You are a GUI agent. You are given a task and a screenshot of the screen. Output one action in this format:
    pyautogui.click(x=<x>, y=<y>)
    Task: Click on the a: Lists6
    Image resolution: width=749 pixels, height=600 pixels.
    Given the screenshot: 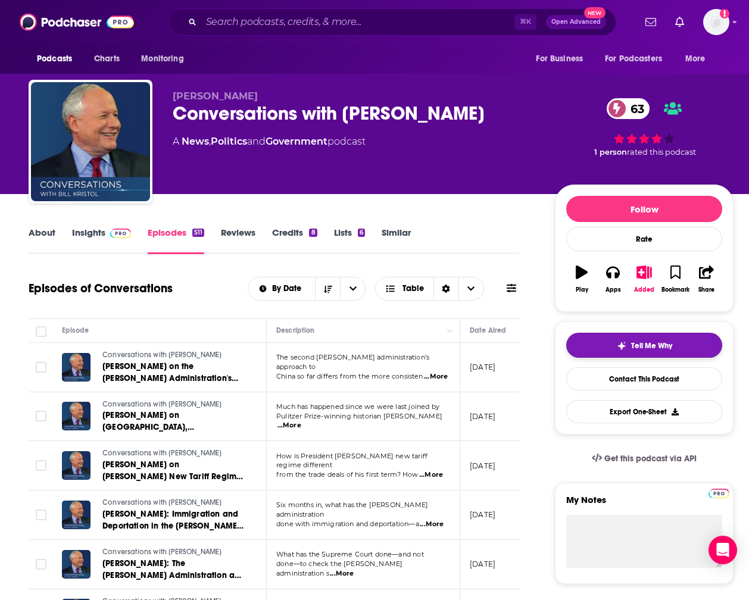 What is the action you would take?
    pyautogui.click(x=349, y=240)
    